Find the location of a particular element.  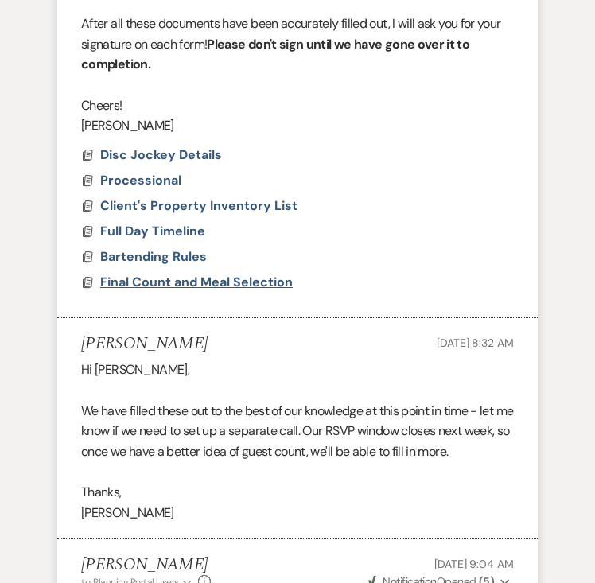

span: Bartending Rules is located at coordinates (154, 256).